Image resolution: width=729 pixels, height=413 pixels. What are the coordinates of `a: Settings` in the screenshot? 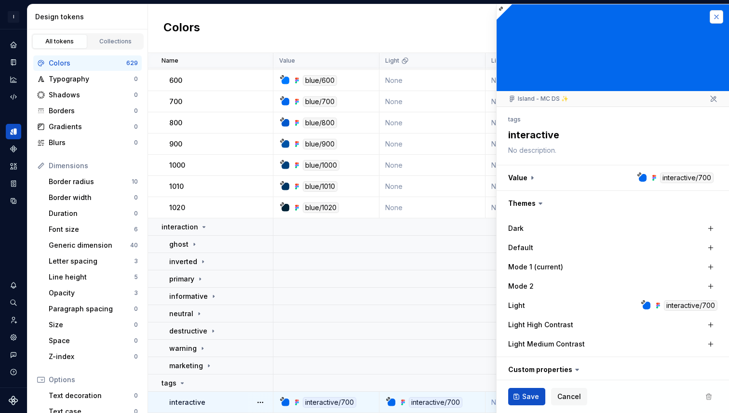 It's located at (13, 337).